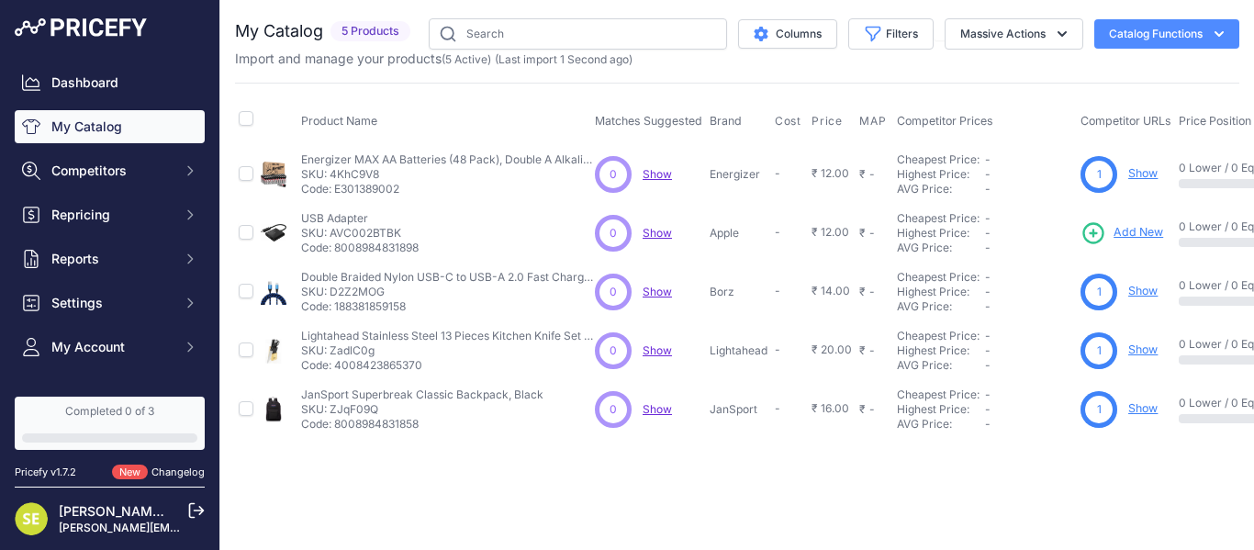  What do you see at coordinates (448, 174) in the screenshot?
I see `p: SKU: 4KhC9V8` at bounding box center [448, 174].